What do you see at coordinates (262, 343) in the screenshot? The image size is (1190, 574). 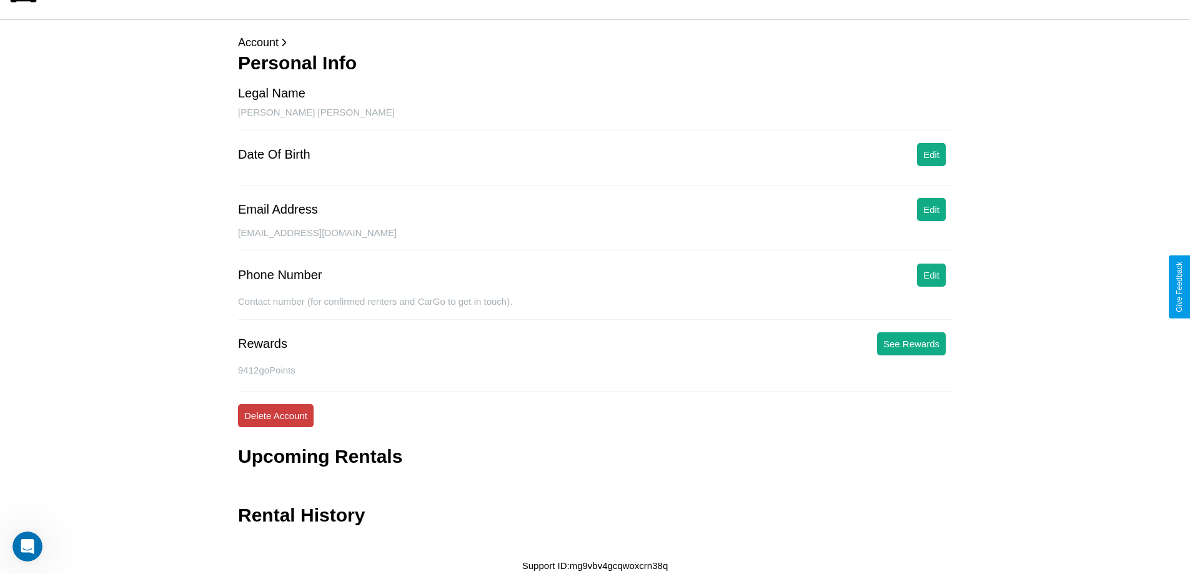 I see `div: Rewards` at bounding box center [262, 343].